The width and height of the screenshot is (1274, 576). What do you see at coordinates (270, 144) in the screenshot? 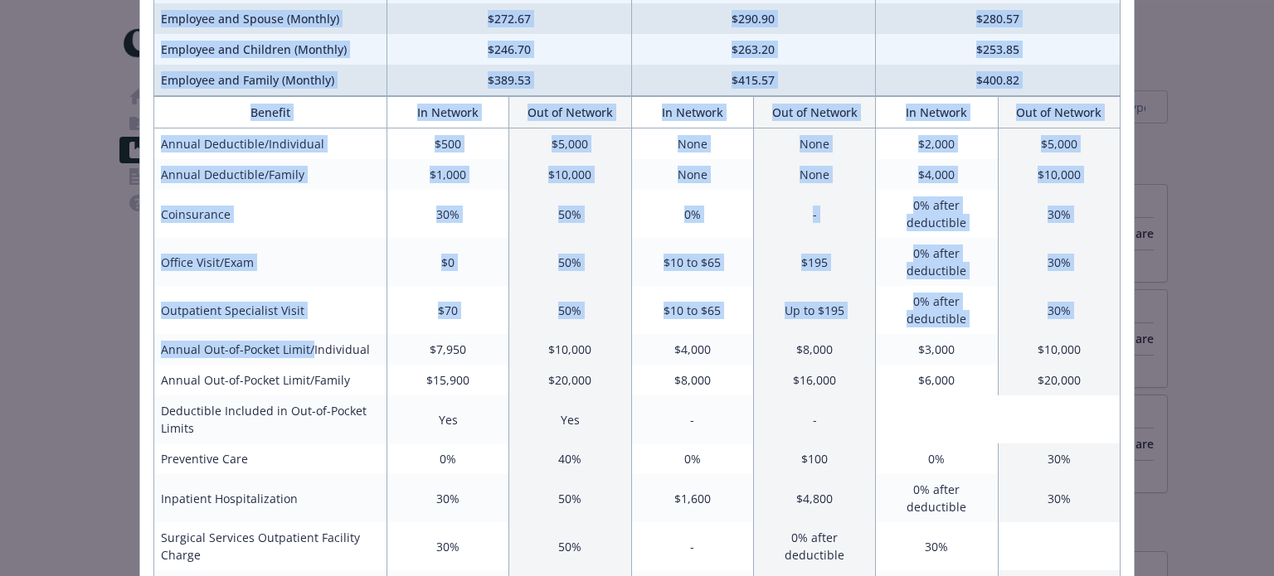
I see `td: Annual Deductible/Individual` at bounding box center [270, 144].